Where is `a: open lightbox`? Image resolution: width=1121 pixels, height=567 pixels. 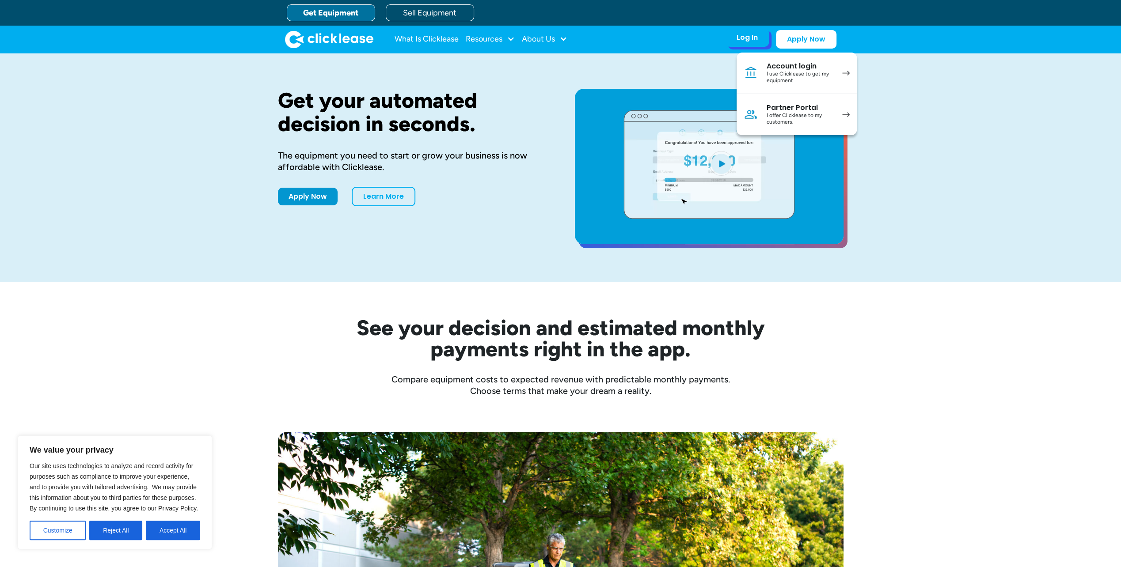
a: open lightbox is located at coordinates (709, 167).